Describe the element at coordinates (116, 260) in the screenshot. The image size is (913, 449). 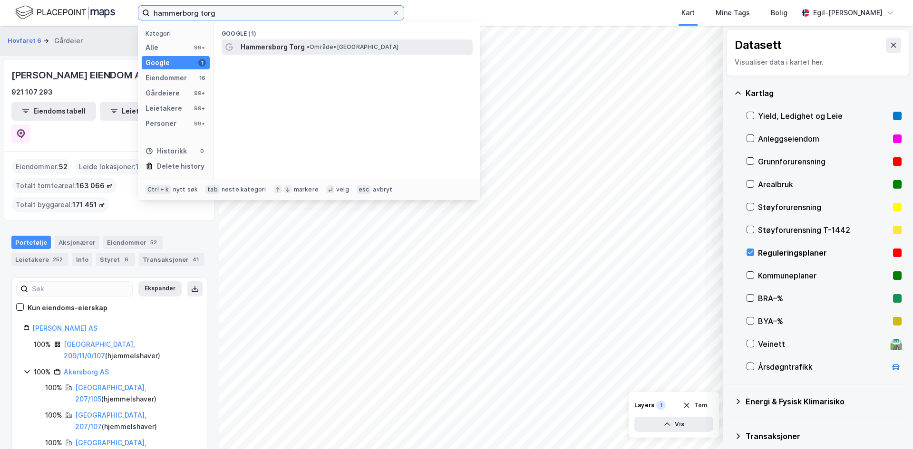
I see `div: Styret` at that location.